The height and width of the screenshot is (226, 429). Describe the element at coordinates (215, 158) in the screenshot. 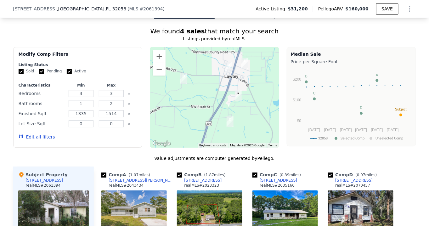

I see `div: Value adjustments are computer generated by Pellego .` at that location.